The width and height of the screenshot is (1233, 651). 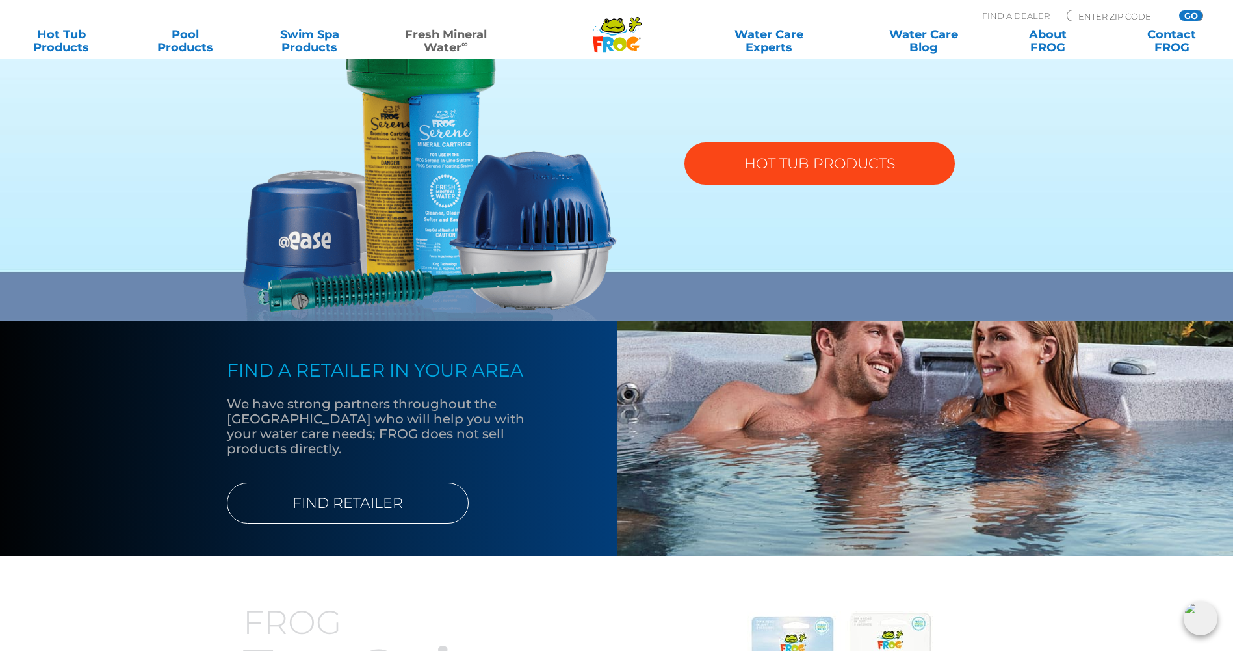 What do you see at coordinates (185, 41) in the screenshot?
I see `a: PoolProducts` at bounding box center [185, 41].